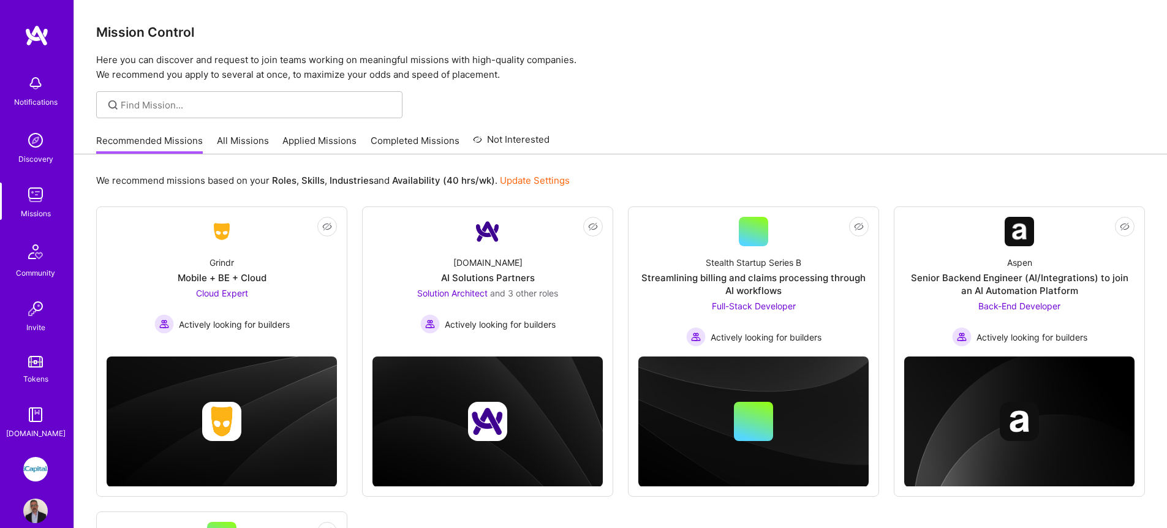 The width and height of the screenshot is (1167, 528). What do you see at coordinates (222, 262) in the screenshot?
I see `div: Grindr` at bounding box center [222, 262].